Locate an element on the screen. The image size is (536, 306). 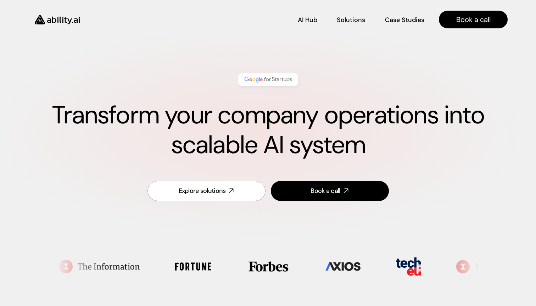
h1: Transform your company operations into scalable AI system is located at coordinates (268, 130).